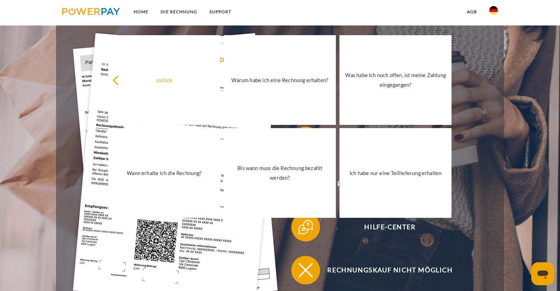 The width and height of the screenshot is (560, 291). What do you see at coordinates (493, 10) in the screenshot?
I see `img: de` at bounding box center [493, 10].